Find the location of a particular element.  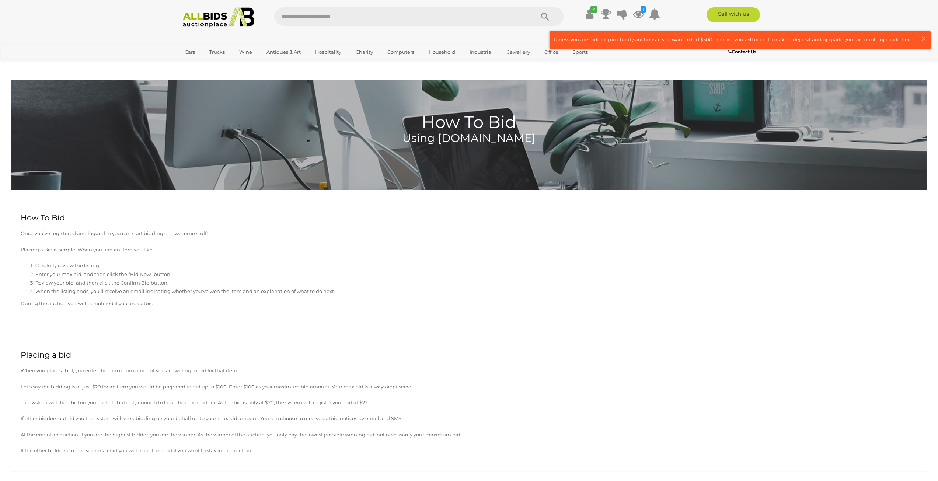

h1: How To Bid is located at coordinates (469, 105).